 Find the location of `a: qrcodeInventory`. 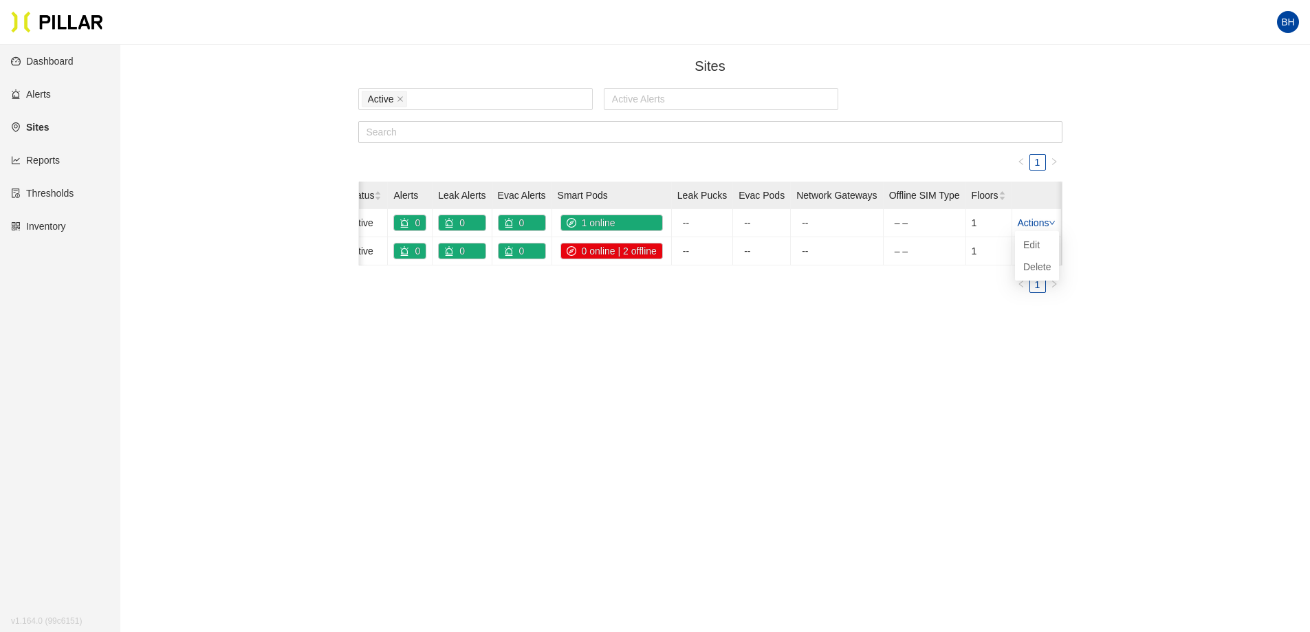

a: qrcodeInventory is located at coordinates (39, 226).